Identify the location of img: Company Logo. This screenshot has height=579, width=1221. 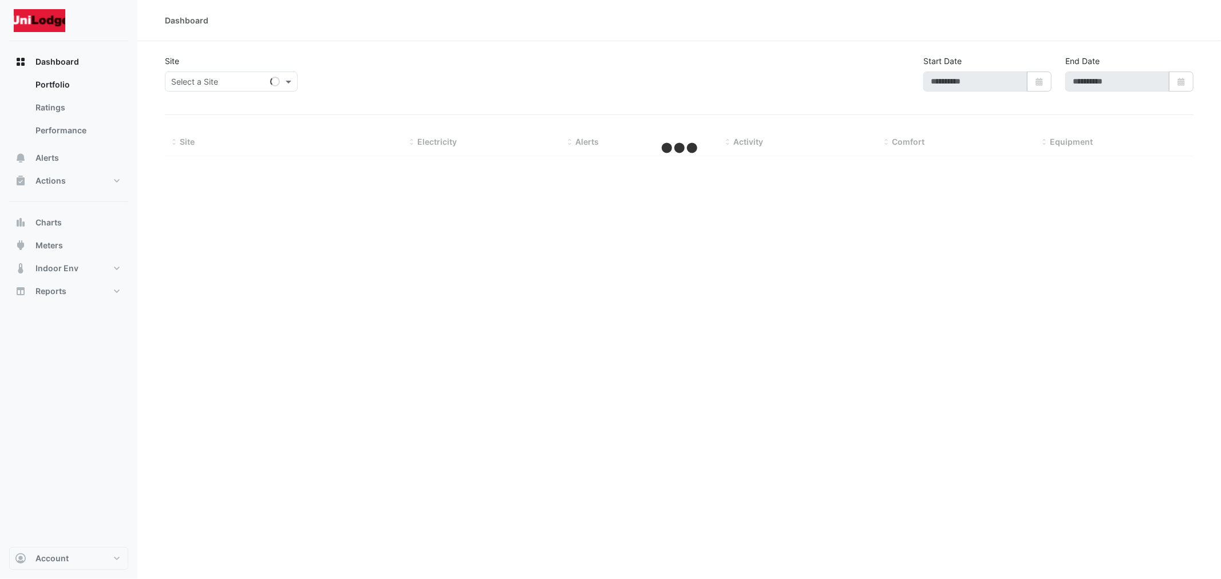
(40, 21).